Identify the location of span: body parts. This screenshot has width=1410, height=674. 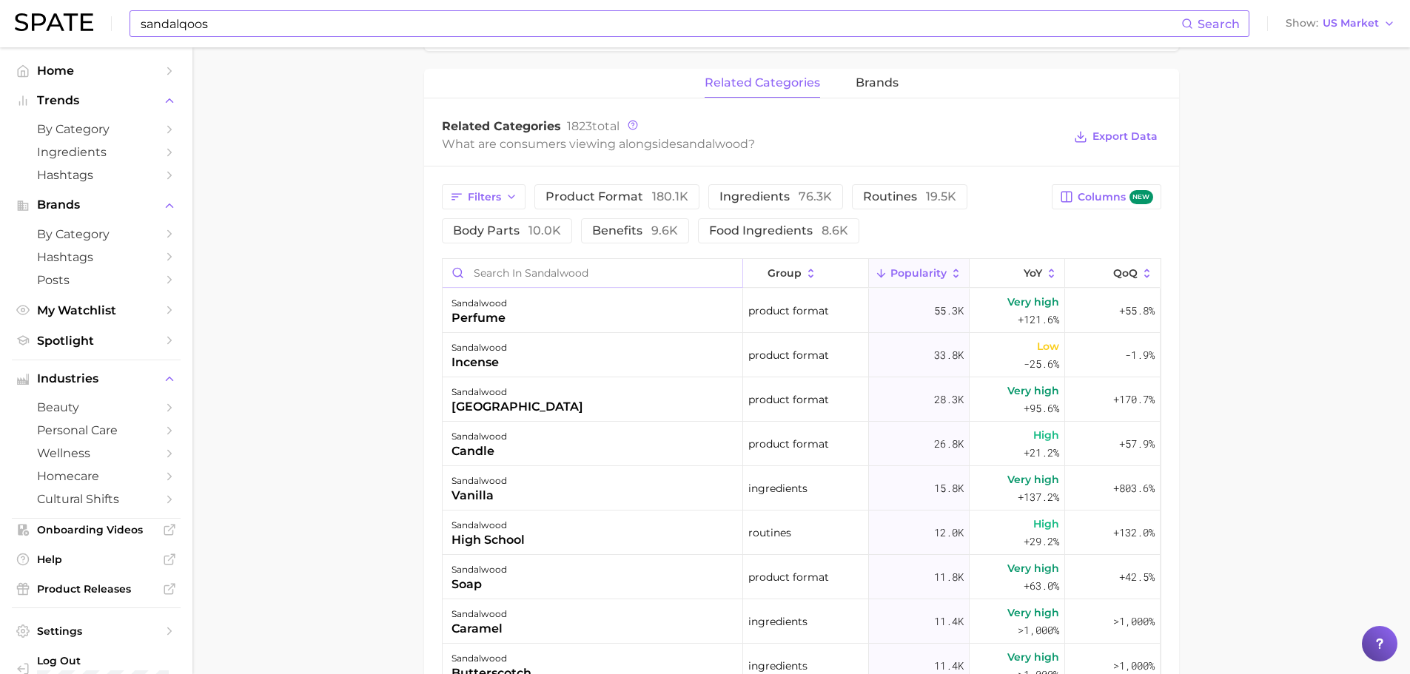
(507, 231).